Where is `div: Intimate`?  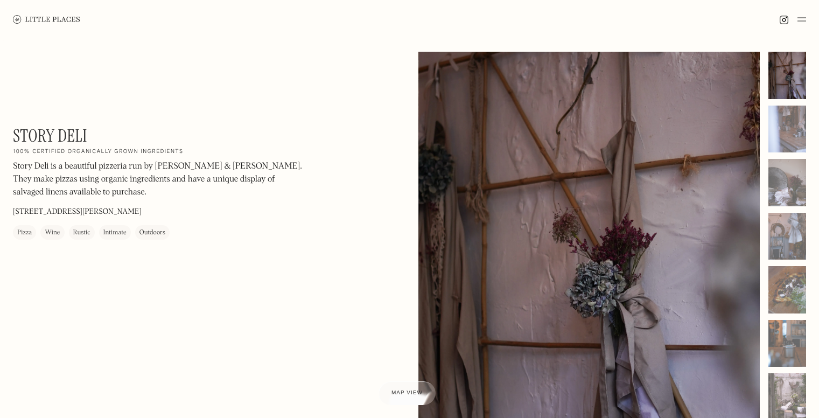
div: Intimate is located at coordinates (115, 233).